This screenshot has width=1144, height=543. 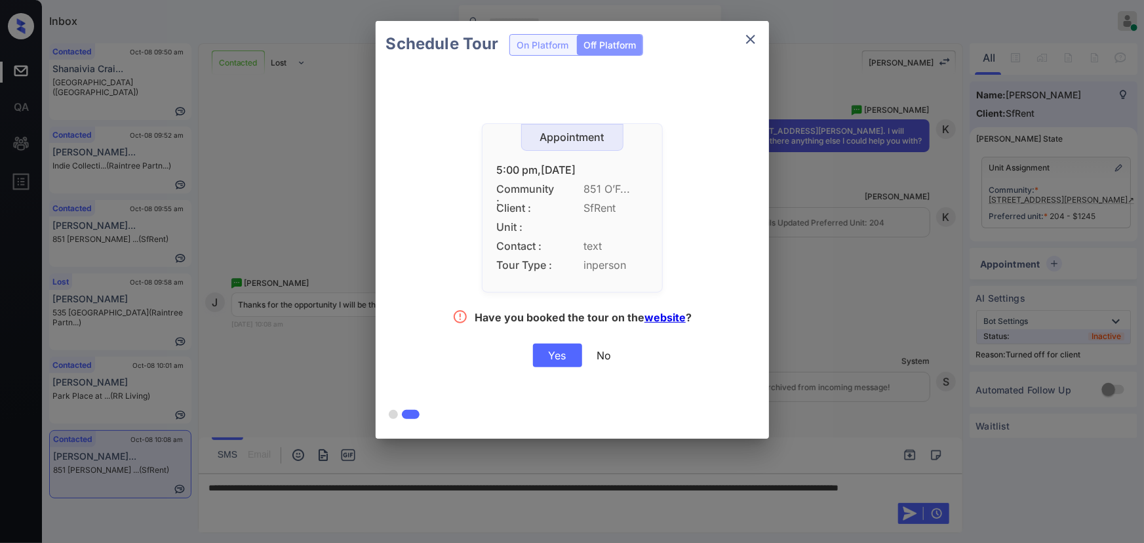 I want to click on span: Community :, so click(x=526, y=189).